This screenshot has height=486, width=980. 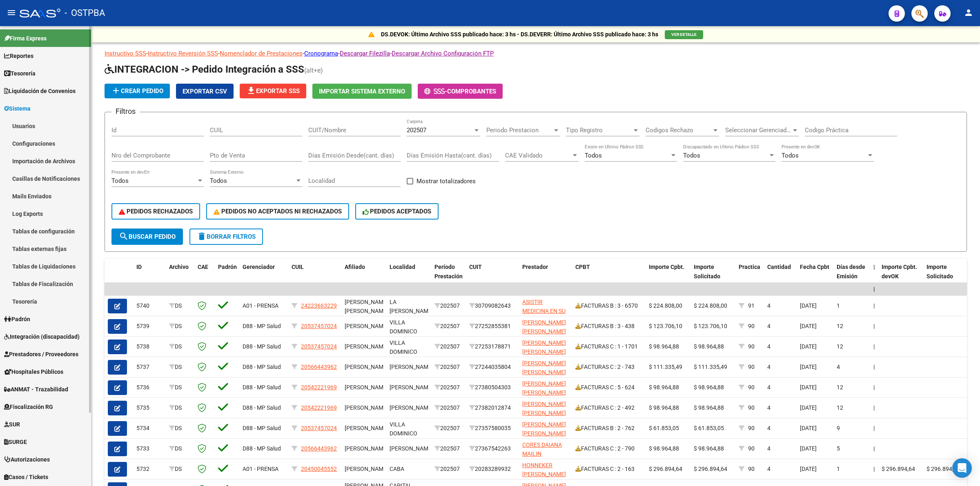 What do you see at coordinates (319, 367) in the screenshot?
I see `span: 20566443962` at bounding box center [319, 367].